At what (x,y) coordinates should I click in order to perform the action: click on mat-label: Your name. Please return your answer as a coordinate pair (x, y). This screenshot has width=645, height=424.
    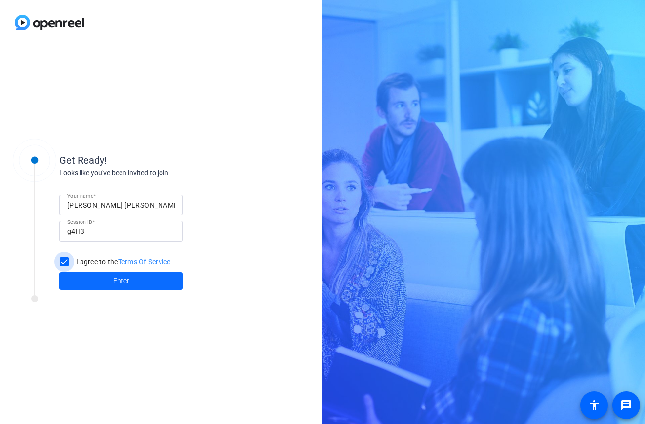
    Looking at the image, I should click on (80, 196).